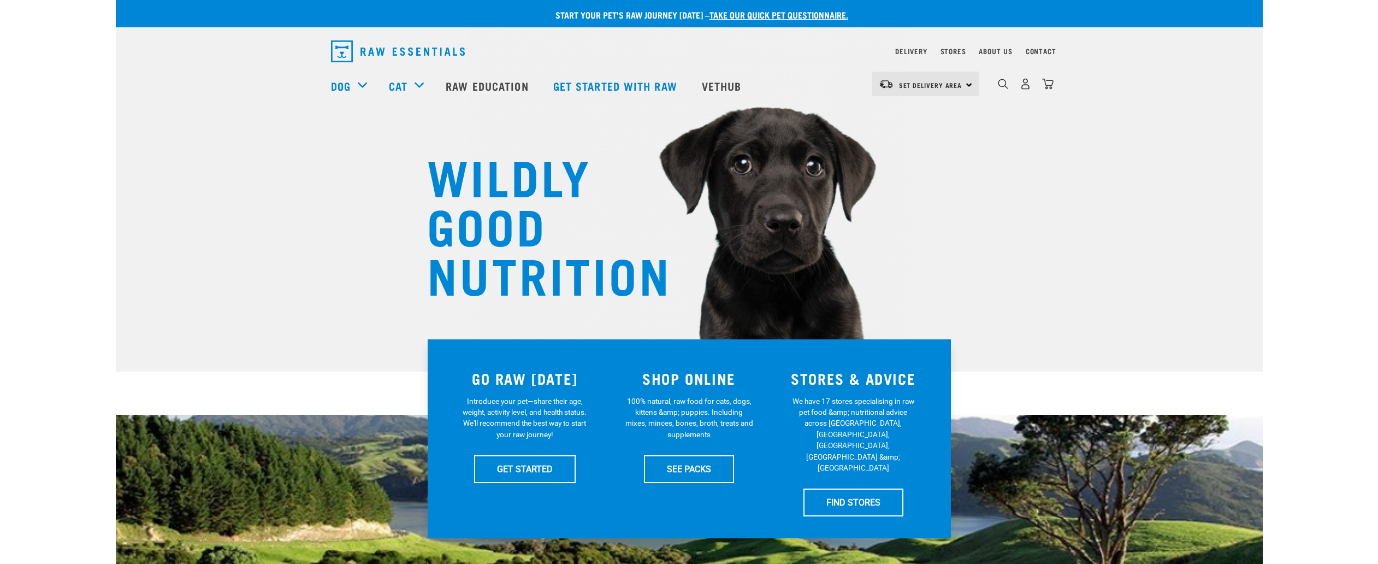 Image resolution: width=1378 pixels, height=564 pixels. What do you see at coordinates (1047, 84) in the screenshot?
I see `img: home-icon@2x.png` at bounding box center [1047, 84].